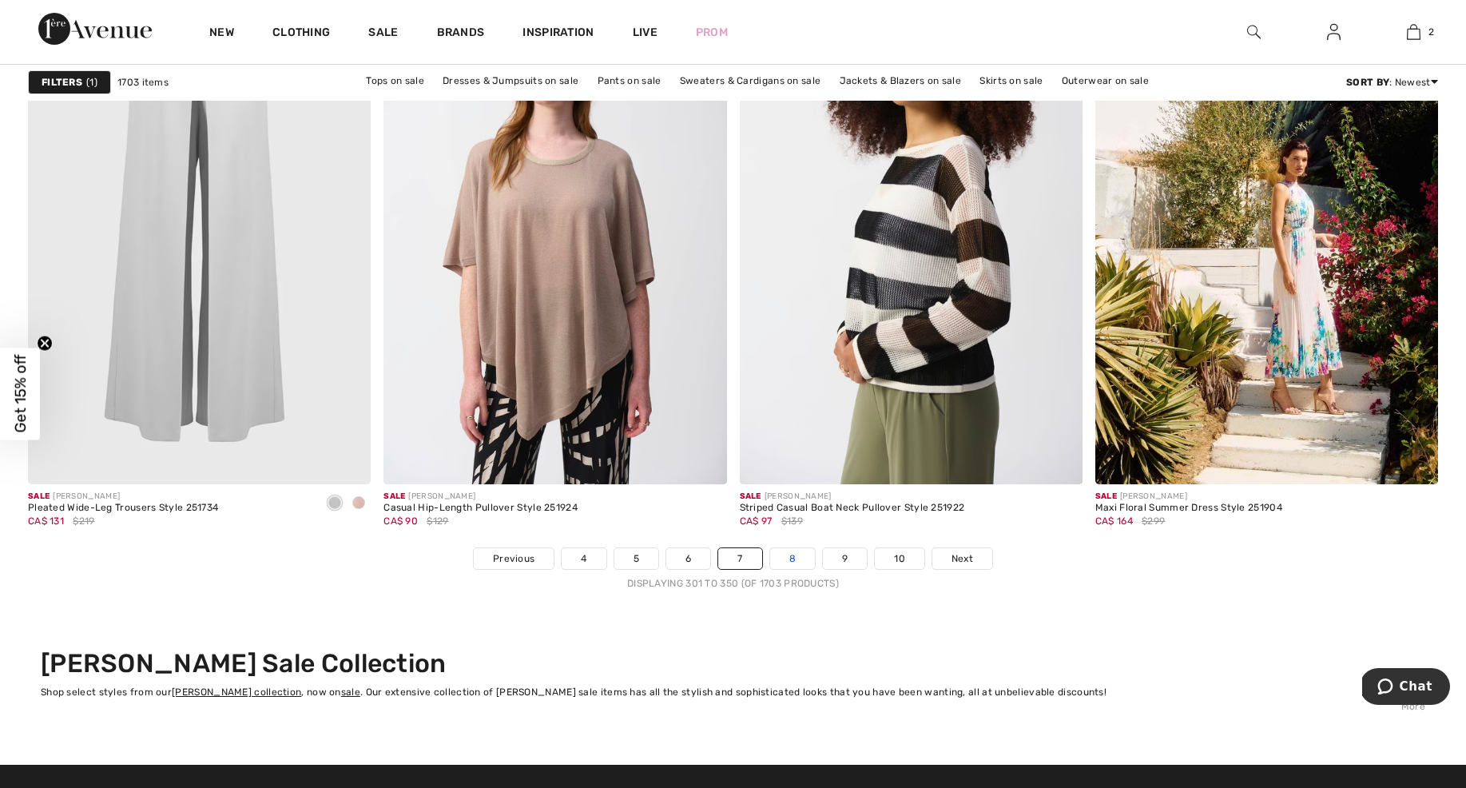 Image resolution: width=1466 pixels, height=788 pixels. I want to click on span: $139, so click(792, 521).